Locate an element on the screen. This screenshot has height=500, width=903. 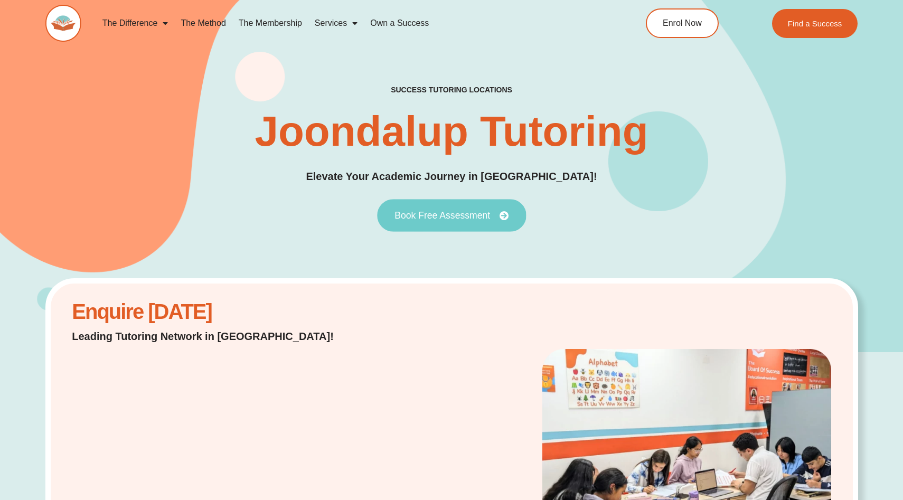
h2: success tutoring locations is located at coordinates (452, 90).